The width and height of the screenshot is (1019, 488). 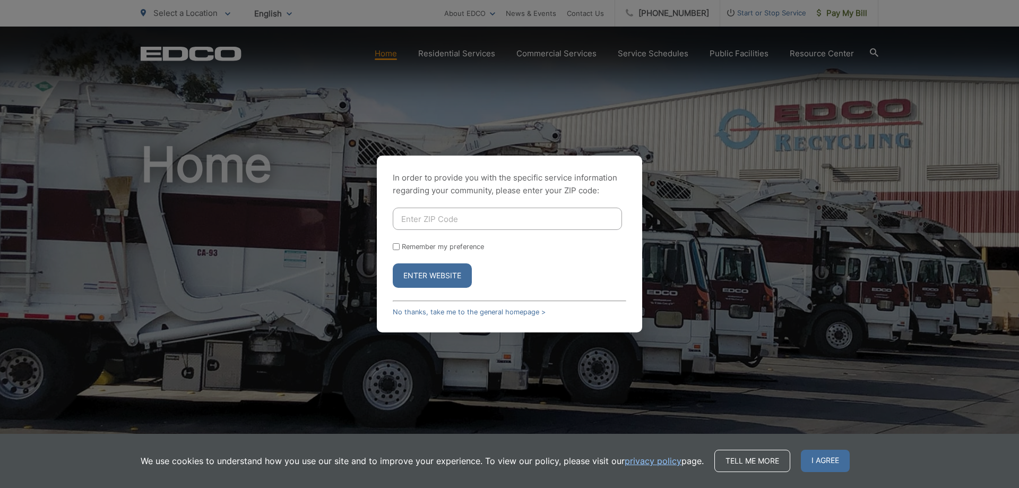 I want to click on a: privacy policy, so click(x=653, y=461).